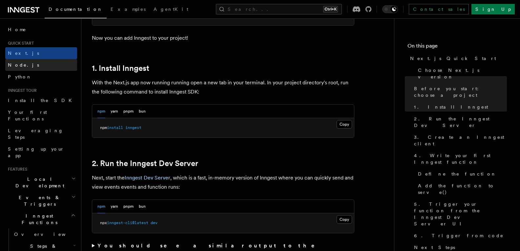  I want to click on span: Inngest Functions, so click(38, 219).